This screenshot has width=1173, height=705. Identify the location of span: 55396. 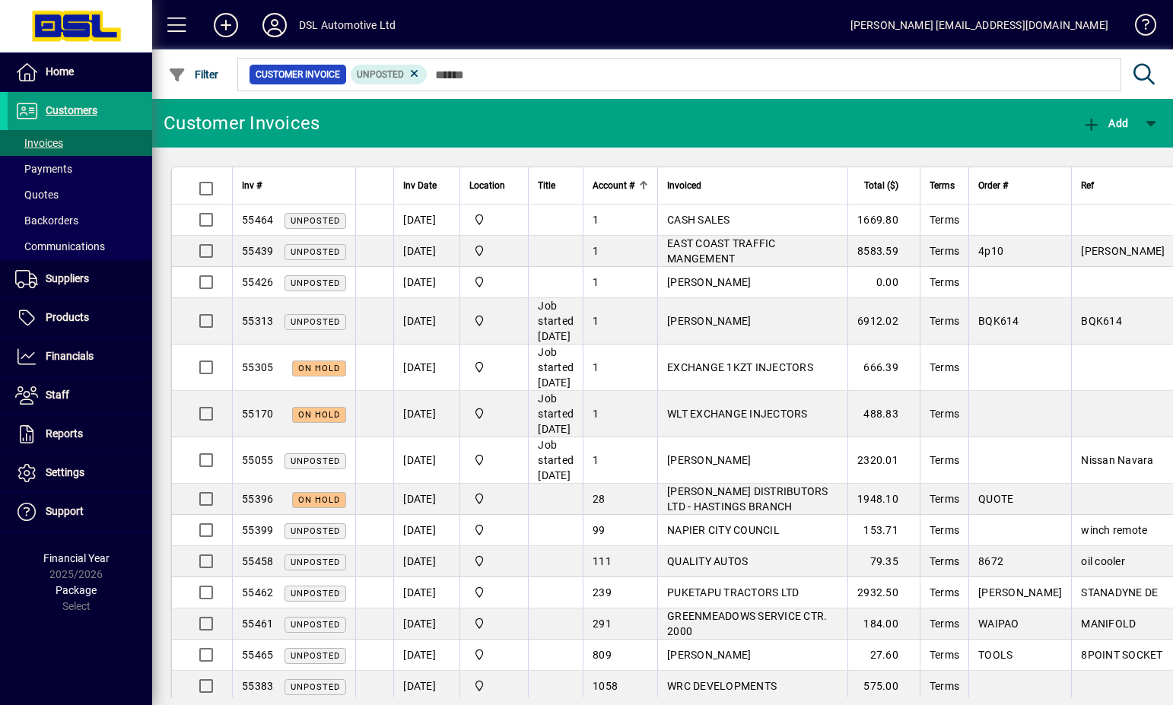
(257, 499).